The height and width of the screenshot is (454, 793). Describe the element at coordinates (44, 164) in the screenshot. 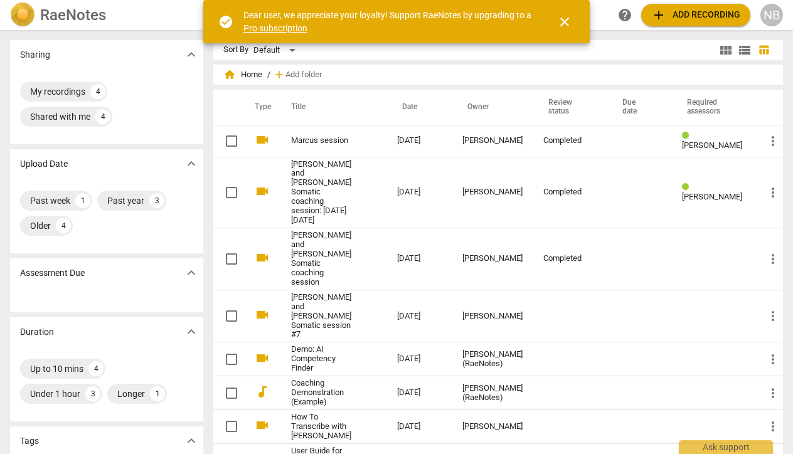

I see `p: Upload Date` at that location.